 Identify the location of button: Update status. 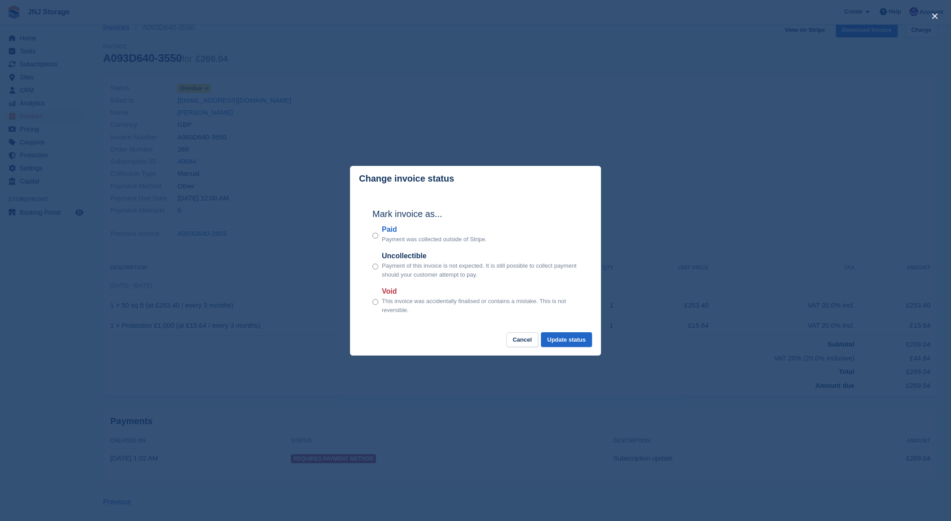
(566, 339).